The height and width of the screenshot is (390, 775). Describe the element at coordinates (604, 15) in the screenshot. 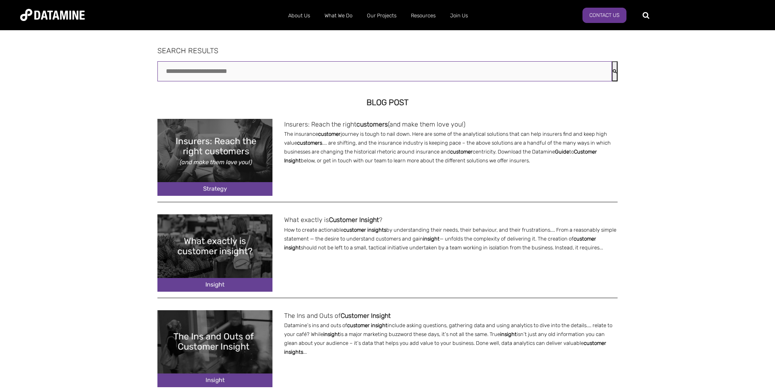

I see `a: Contact Us` at that location.